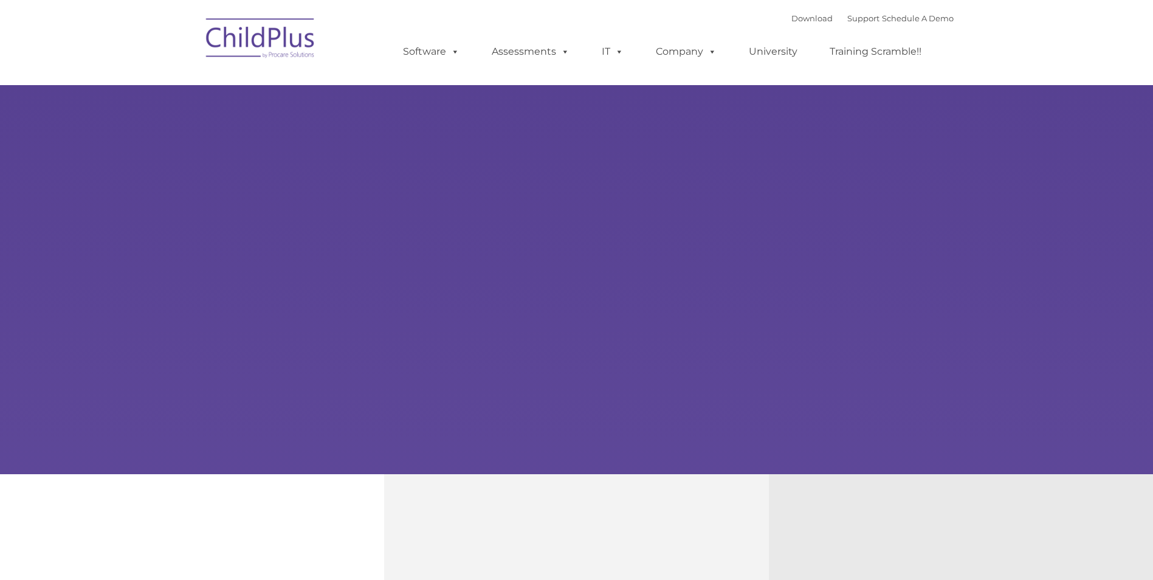  Describe the element at coordinates (918, 18) in the screenshot. I see `a: Schedule A Demo` at that location.